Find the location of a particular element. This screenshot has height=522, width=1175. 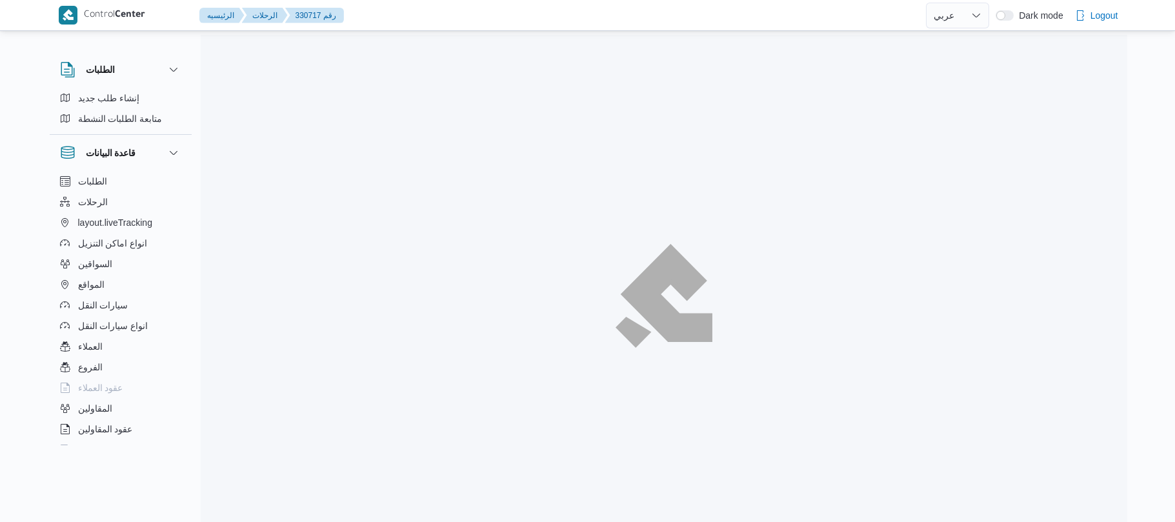

span: الطلبات is located at coordinates (92, 181).